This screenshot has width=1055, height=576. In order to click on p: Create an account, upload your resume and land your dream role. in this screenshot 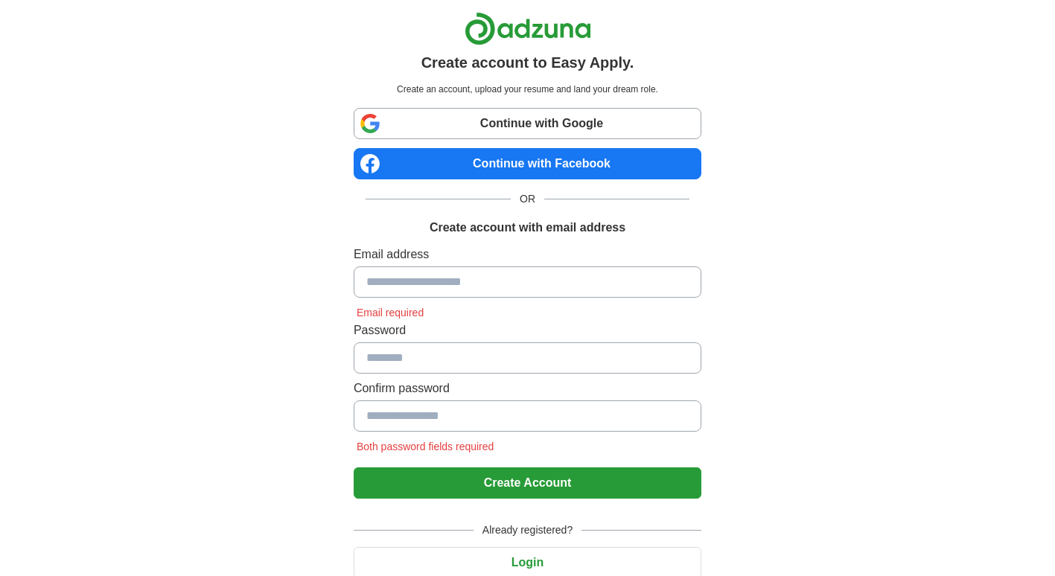, I will do `click(527, 89)`.